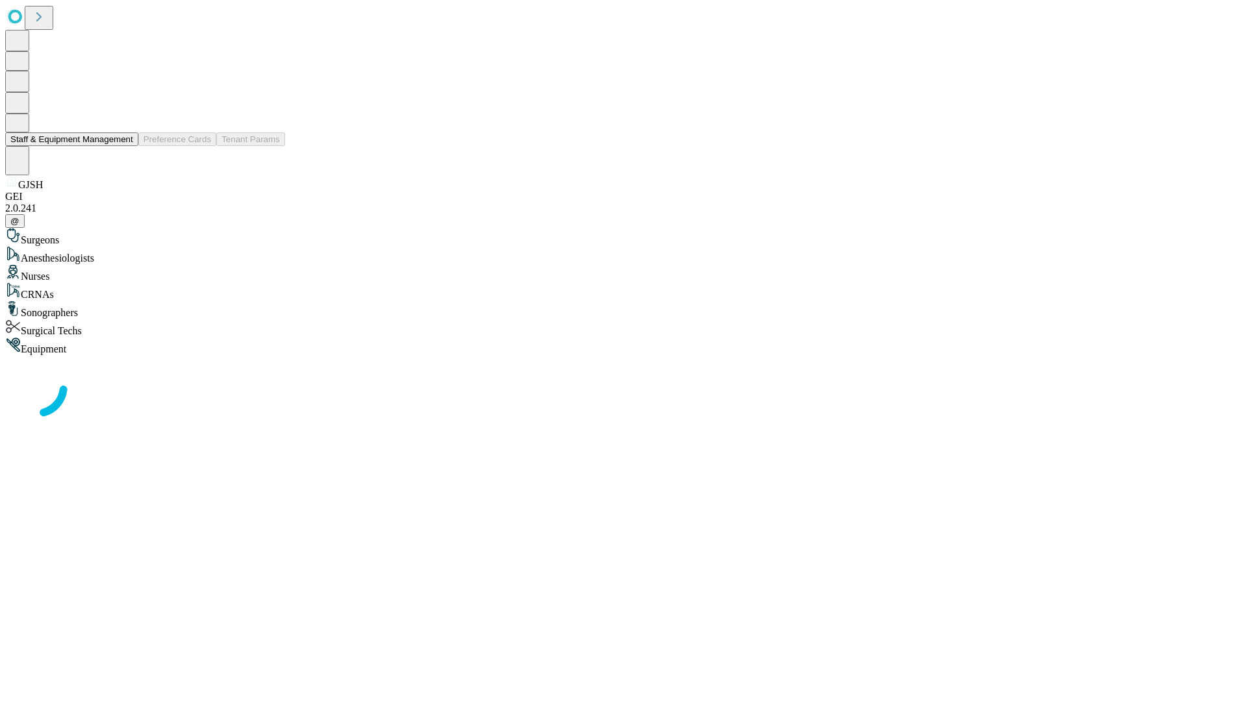 The height and width of the screenshot is (701, 1247). Describe the element at coordinates (623, 255) in the screenshot. I see `div: Anesthesiologists` at that location.